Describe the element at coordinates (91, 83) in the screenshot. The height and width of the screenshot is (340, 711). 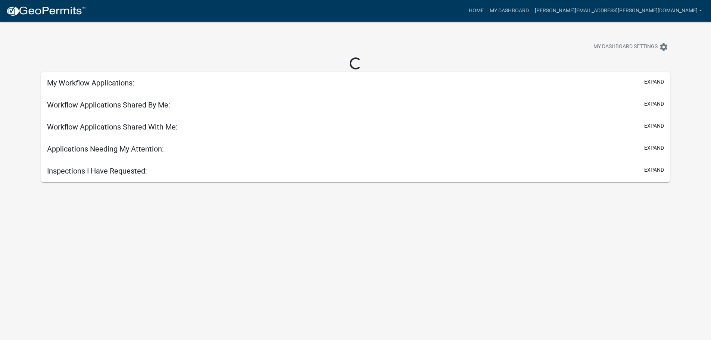
I see `h5: My Workflow Applications:` at that location.